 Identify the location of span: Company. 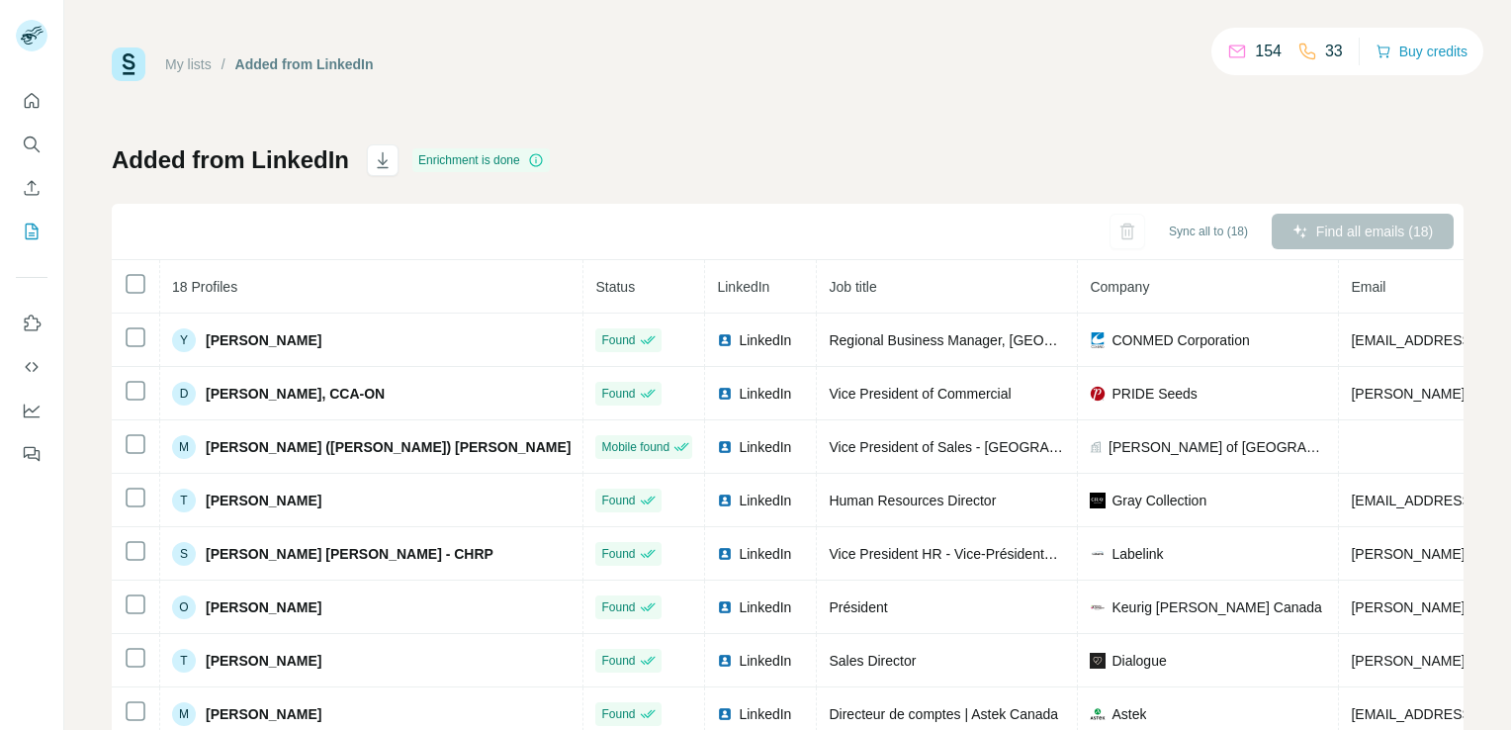
(1119, 287).